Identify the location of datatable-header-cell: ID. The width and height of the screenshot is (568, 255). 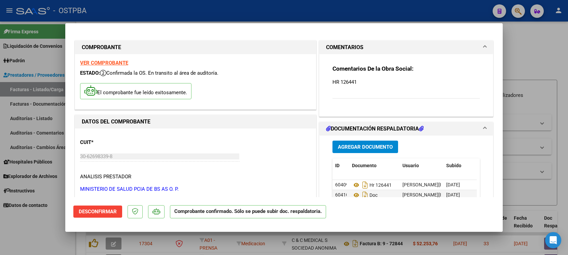
(341, 166).